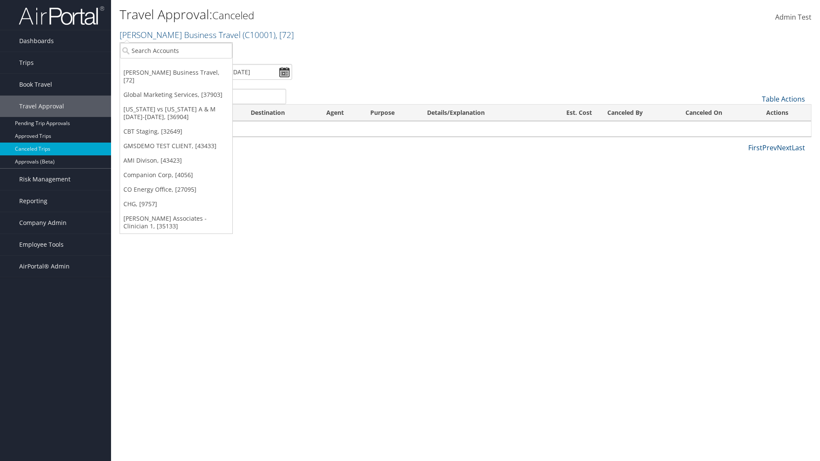 The width and height of the screenshot is (820, 461). What do you see at coordinates (793, 18) in the screenshot?
I see `a: Admin Test` at bounding box center [793, 18].